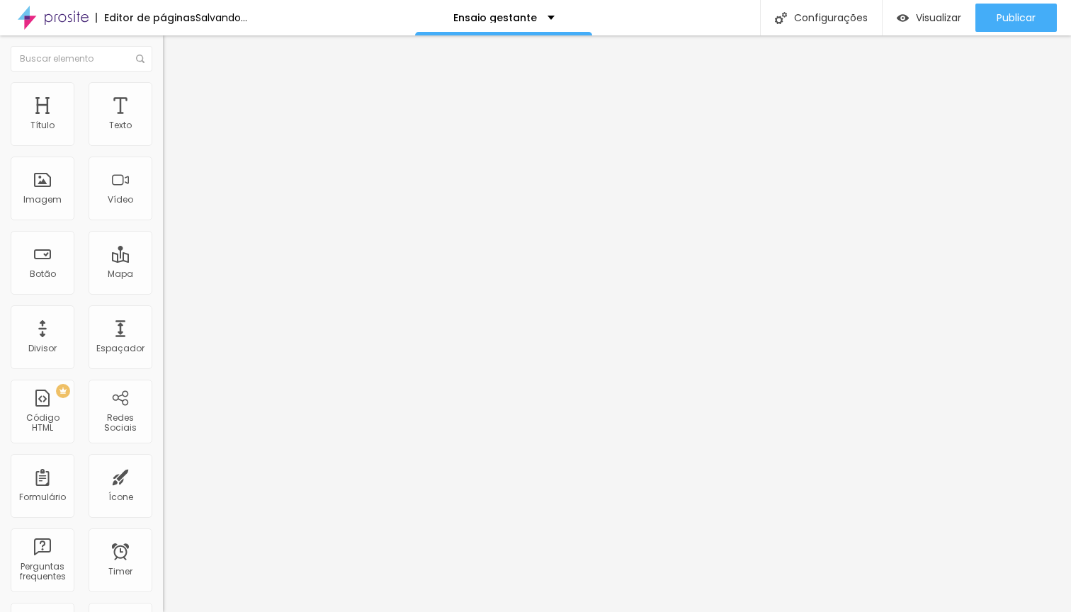 This screenshot has height=612, width=1071. What do you see at coordinates (928, 18) in the screenshot?
I see `button: Visualizar` at bounding box center [928, 18].